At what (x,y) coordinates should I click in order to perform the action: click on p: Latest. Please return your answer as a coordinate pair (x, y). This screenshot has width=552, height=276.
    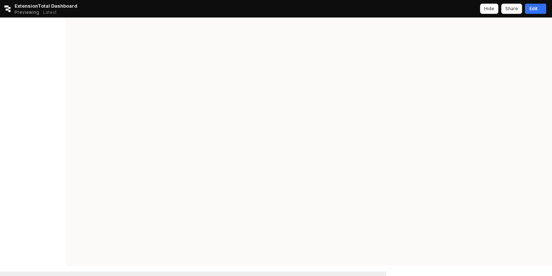
    Looking at the image, I should click on (50, 12).